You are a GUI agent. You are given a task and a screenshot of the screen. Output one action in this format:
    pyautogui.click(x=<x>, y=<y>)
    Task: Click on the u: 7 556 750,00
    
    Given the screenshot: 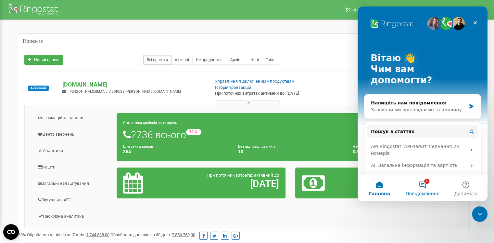 What is the action you would take?
    pyautogui.click(x=184, y=234)
    